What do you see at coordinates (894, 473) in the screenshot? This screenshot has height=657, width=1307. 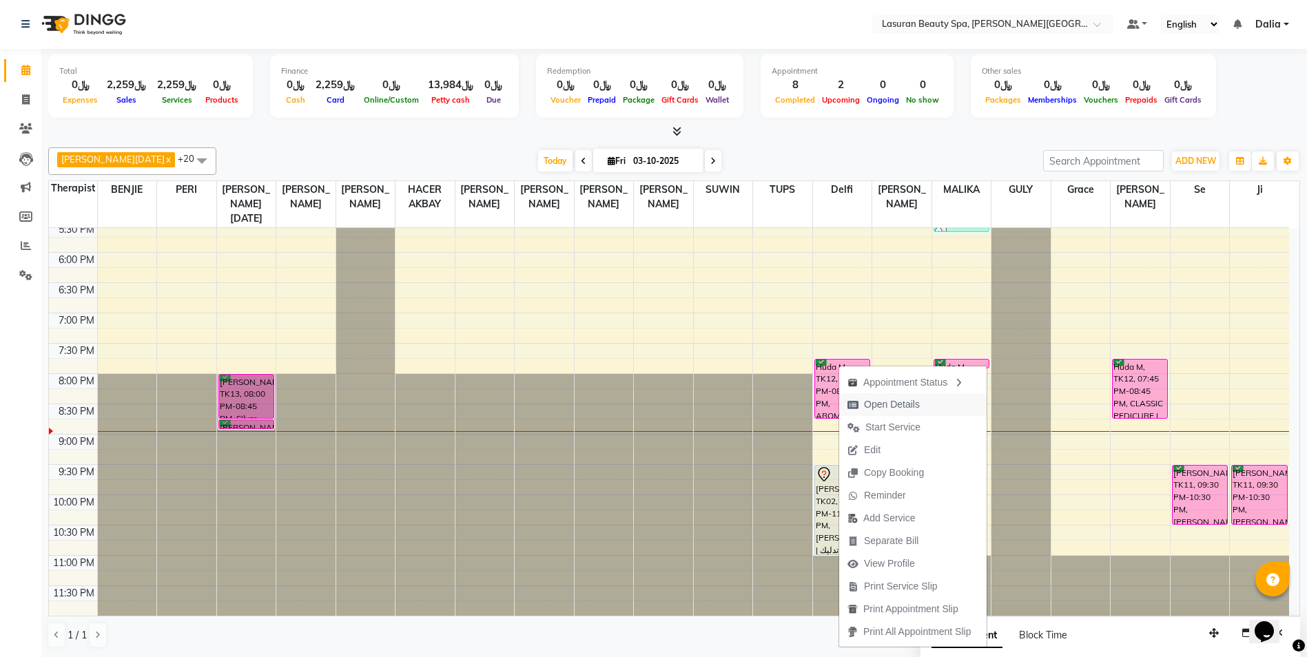 I see `span: Copy Booking` at bounding box center [894, 473].